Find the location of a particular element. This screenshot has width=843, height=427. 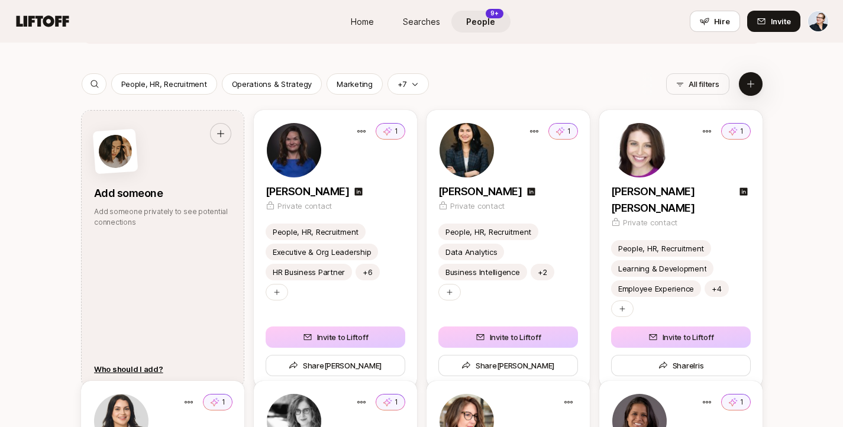

div: Learning & Development is located at coordinates (662, 268).